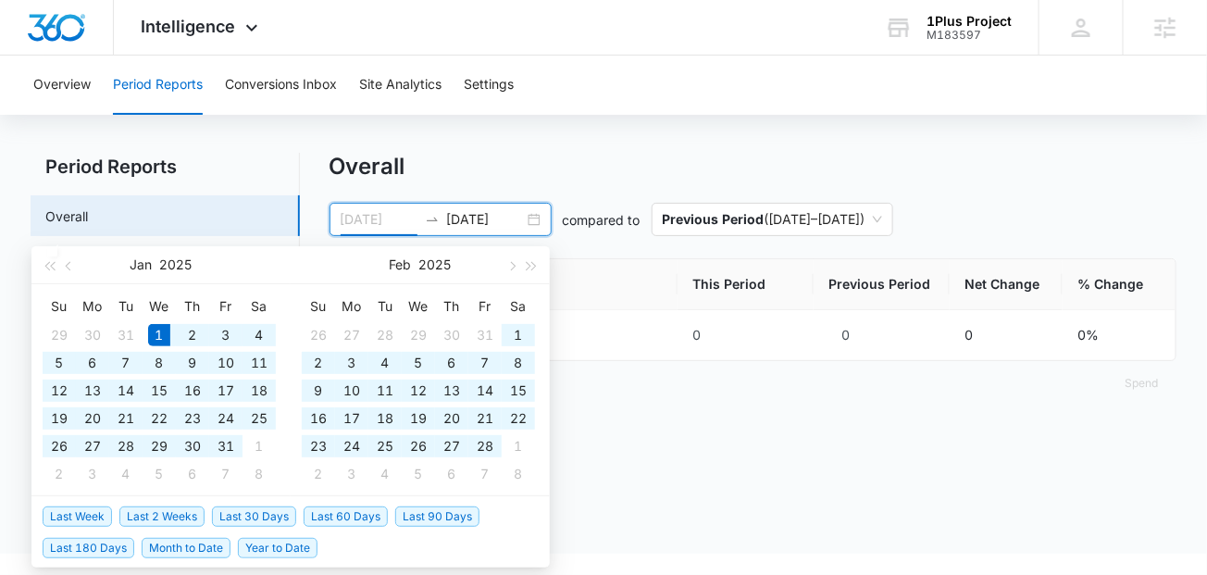  I want to click on div: 19, so click(418, 418).